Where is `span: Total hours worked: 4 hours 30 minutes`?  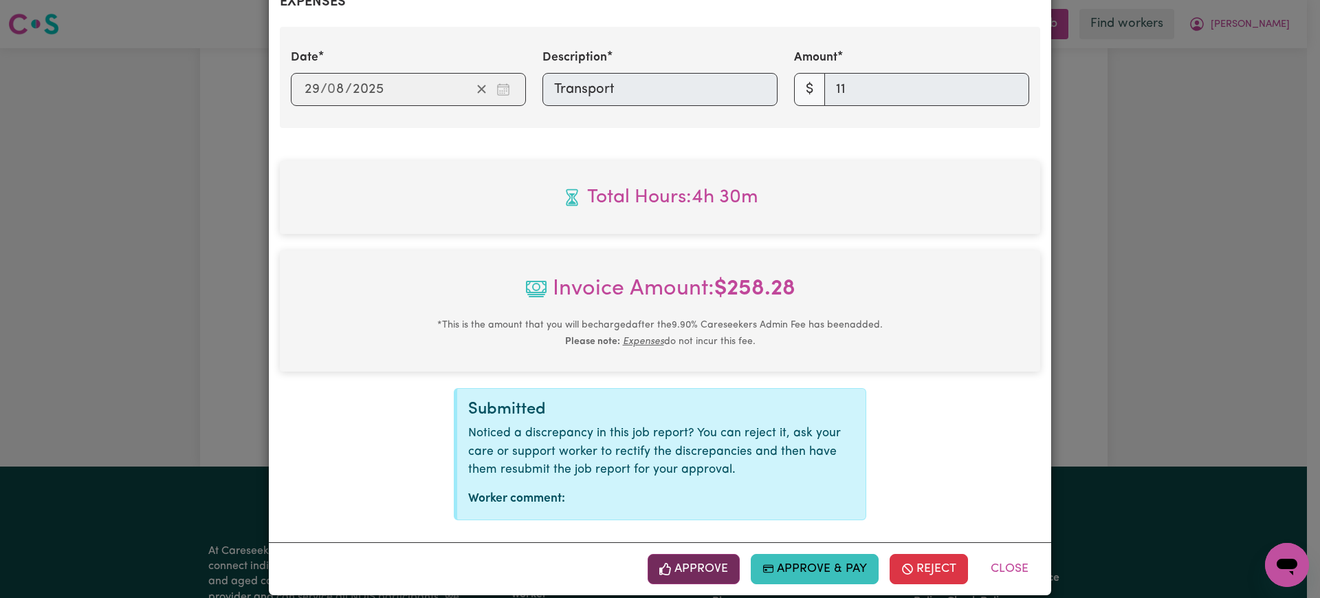
span: Total hours worked: 4 hours 30 minutes is located at coordinates (660, 197).